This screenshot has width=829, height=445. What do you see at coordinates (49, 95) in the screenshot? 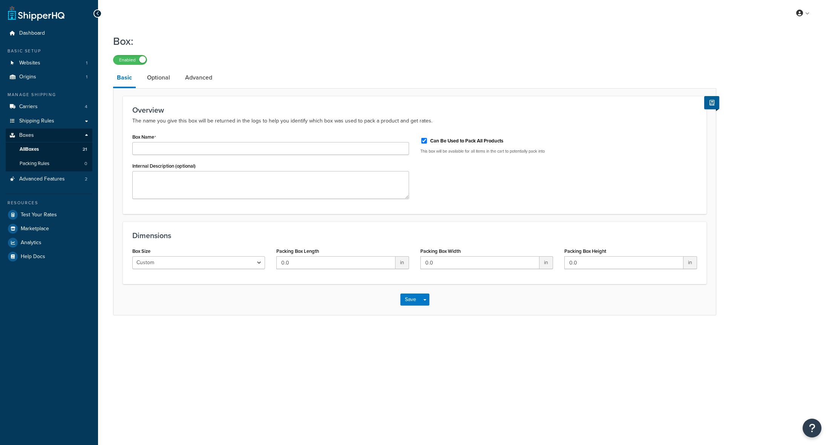
I see `div: Manage Shipping` at bounding box center [49, 95].